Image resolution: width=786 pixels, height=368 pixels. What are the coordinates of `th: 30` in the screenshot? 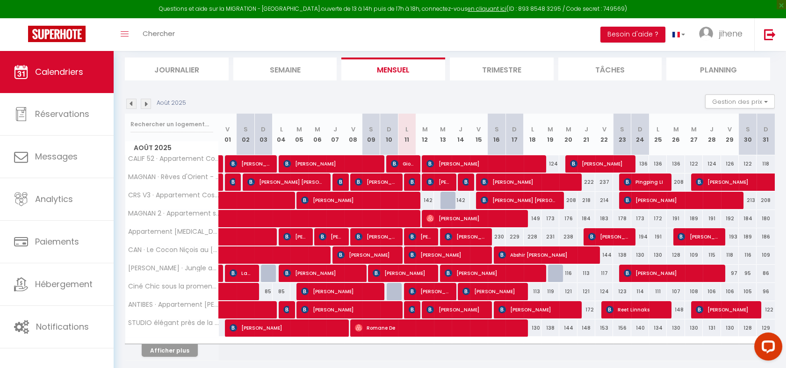 It's located at (748, 134).